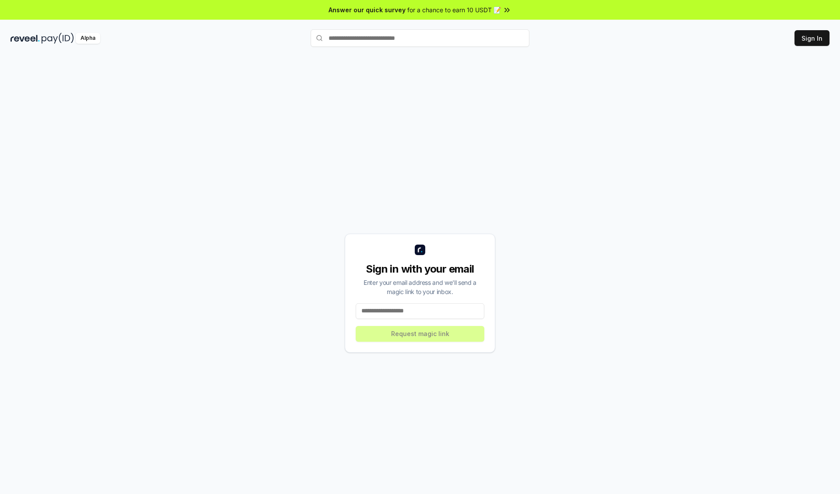 The width and height of the screenshot is (840, 494). Describe the element at coordinates (25, 38) in the screenshot. I see `img: reveel_dark` at that location.